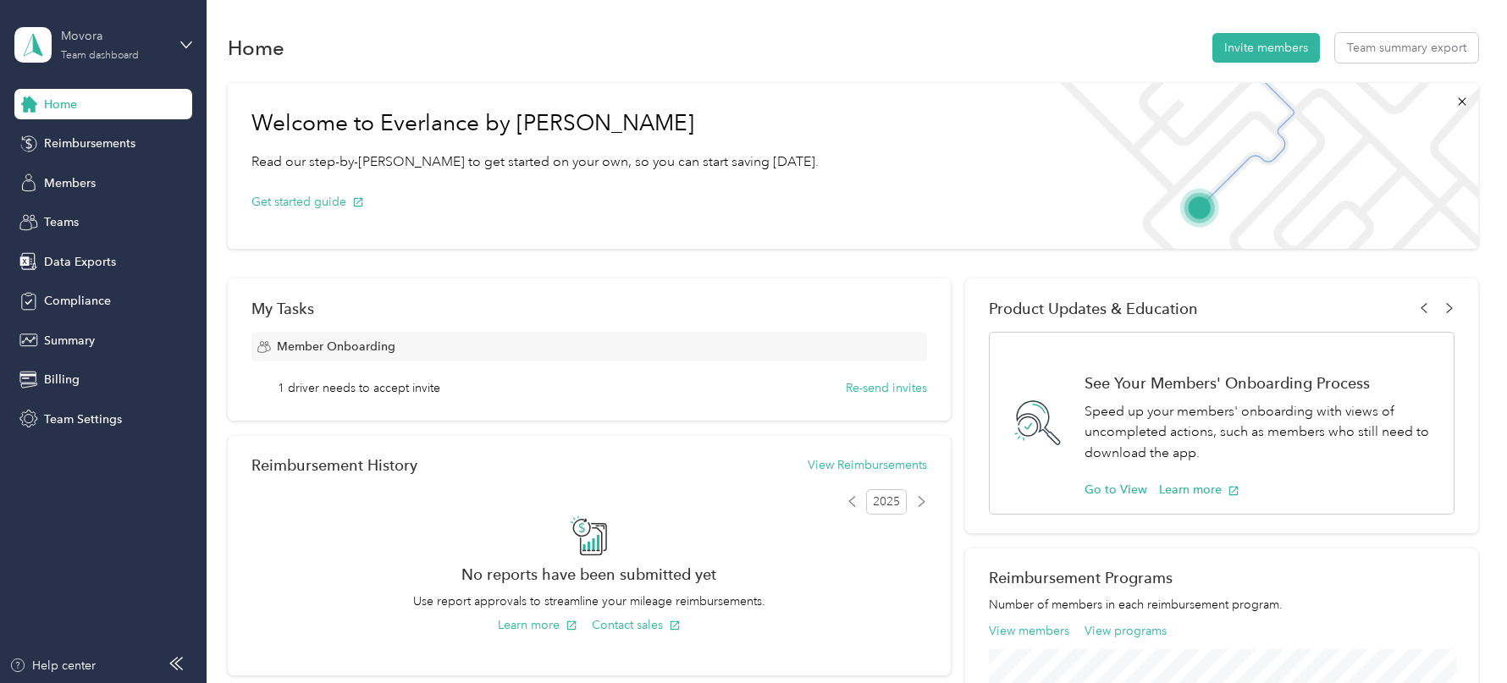 The height and width of the screenshot is (683, 1507). What do you see at coordinates (589, 601) in the screenshot?
I see `p: Use report approvals to streamline your mileage reimbursements.` at bounding box center [589, 601].